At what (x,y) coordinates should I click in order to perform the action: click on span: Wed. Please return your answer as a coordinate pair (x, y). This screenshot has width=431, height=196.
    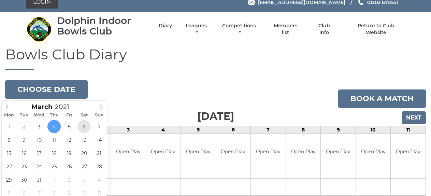
    Looking at the image, I should click on (39, 115).